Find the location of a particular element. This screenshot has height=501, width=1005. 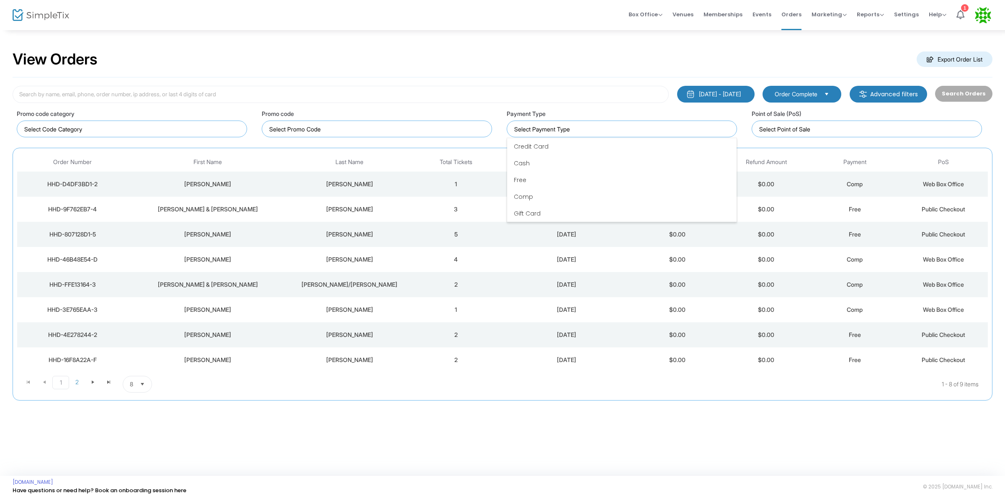

div: Purcell is located at coordinates (350, 260).